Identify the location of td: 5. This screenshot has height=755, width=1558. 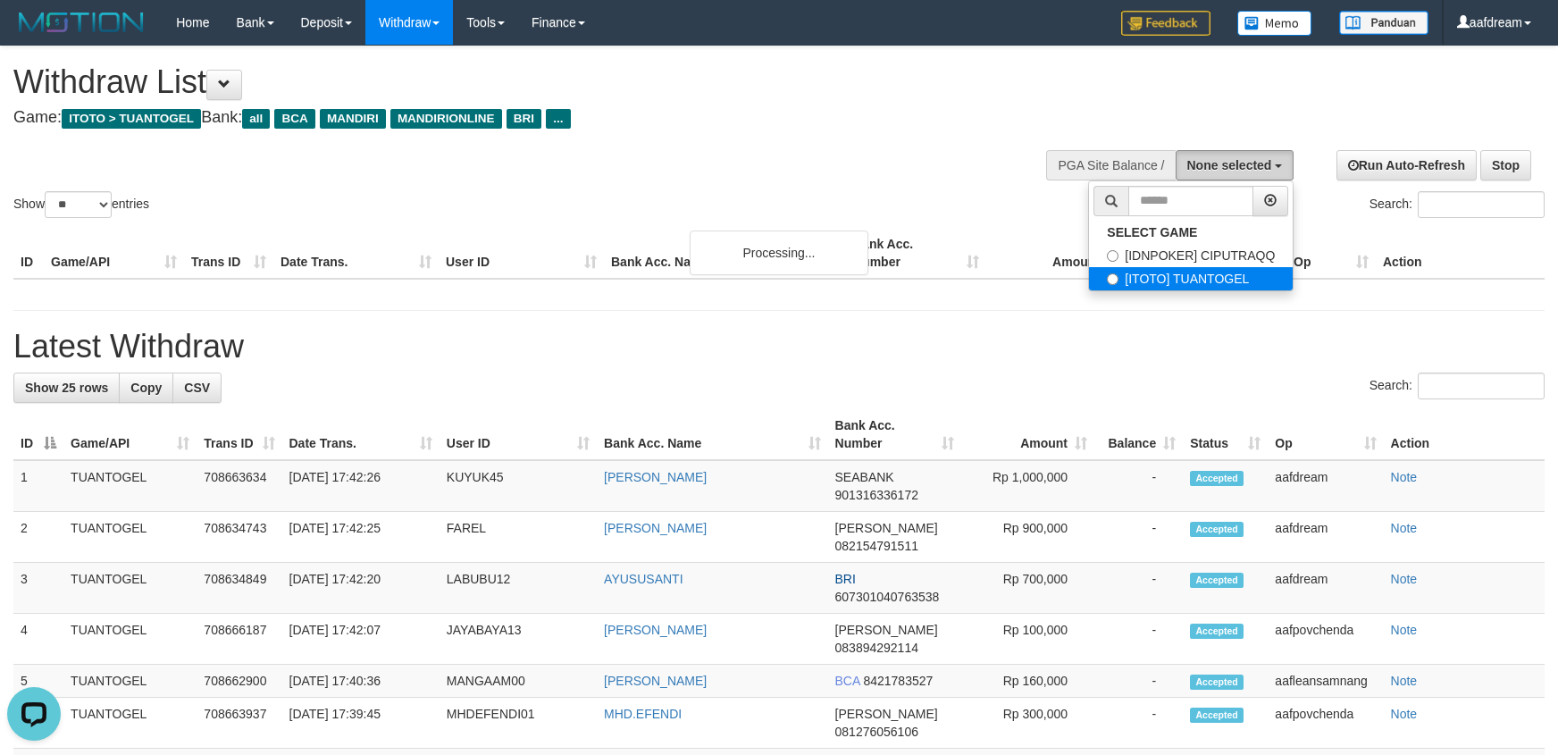
(38, 681).